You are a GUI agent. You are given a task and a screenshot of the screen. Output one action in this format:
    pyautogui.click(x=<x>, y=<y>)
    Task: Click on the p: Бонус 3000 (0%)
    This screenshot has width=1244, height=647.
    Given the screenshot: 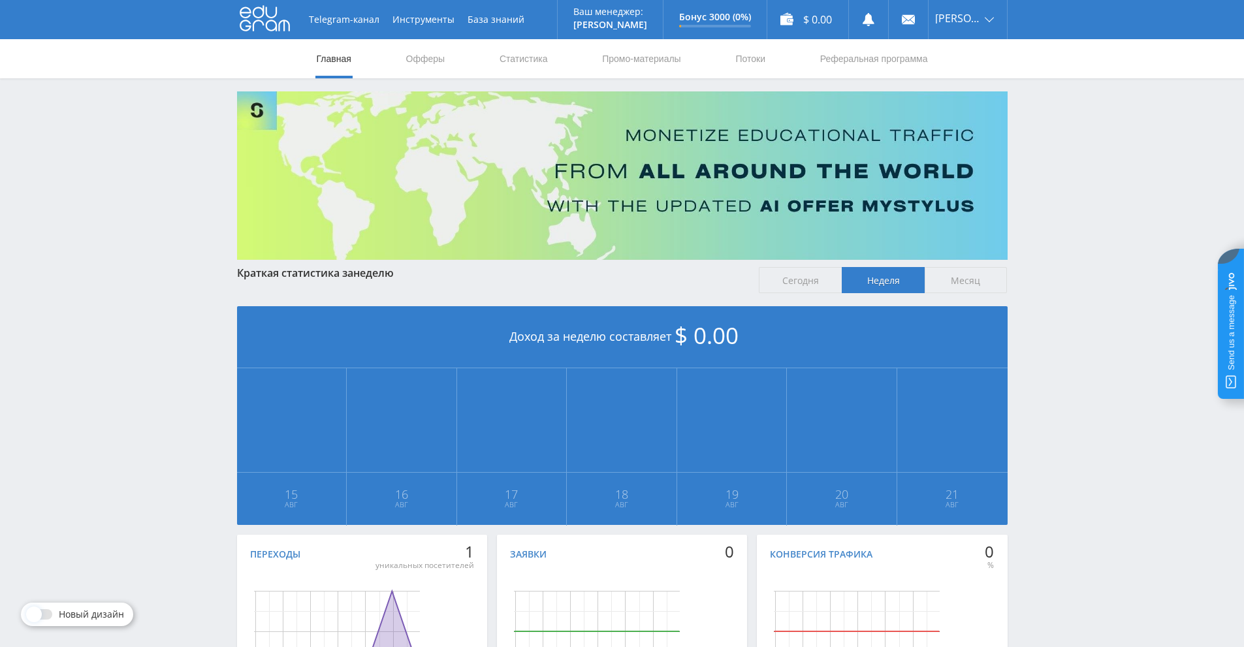 What is the action you would take?
    pyautogui.click(x=715, y=17)
    